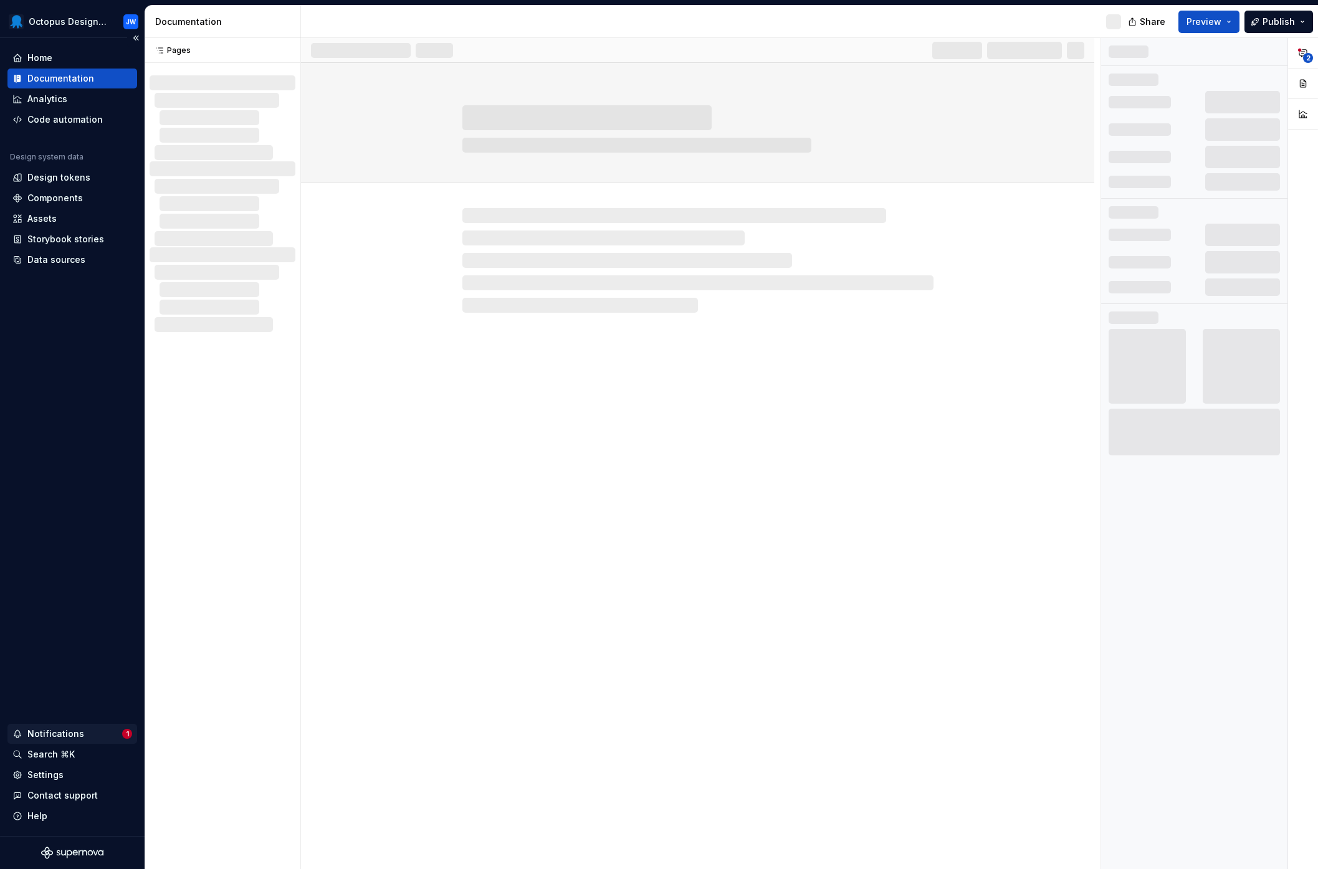  What do you see at coordinates (72, 99) in the screenshot?
I see `a: Analytics` at bounding box center [72, 99].